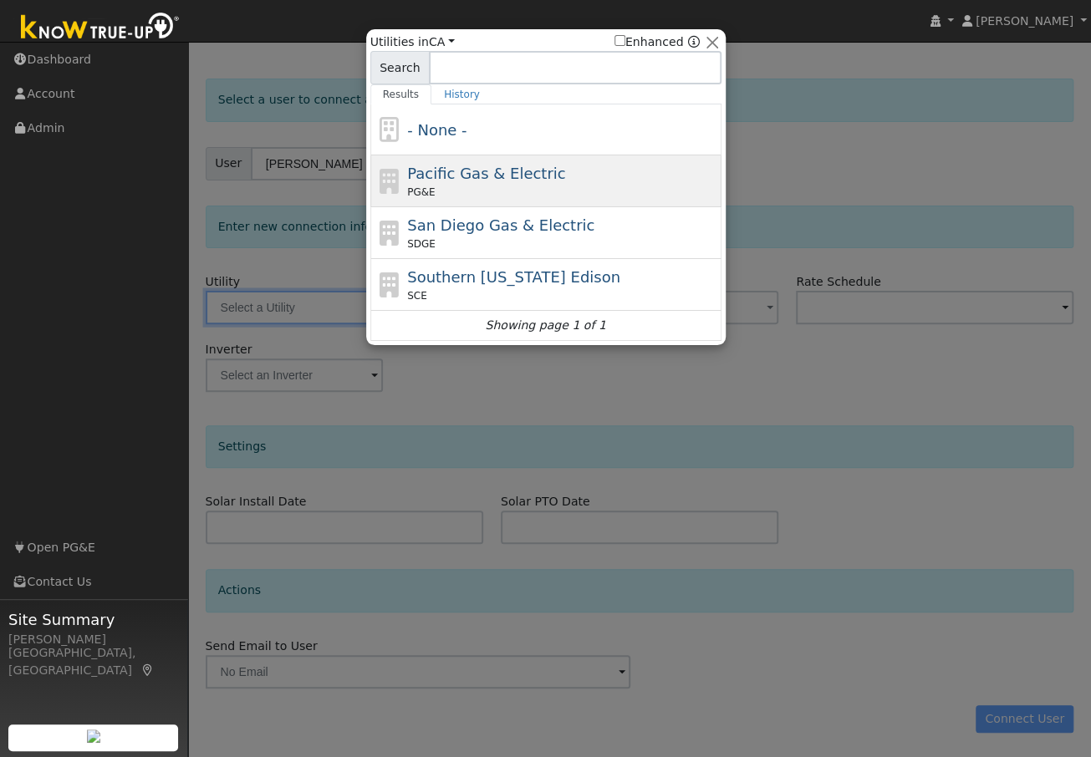 This screenshot has height=757, width=1091. I want to click on img: Know True-Up, so click(100, 28).